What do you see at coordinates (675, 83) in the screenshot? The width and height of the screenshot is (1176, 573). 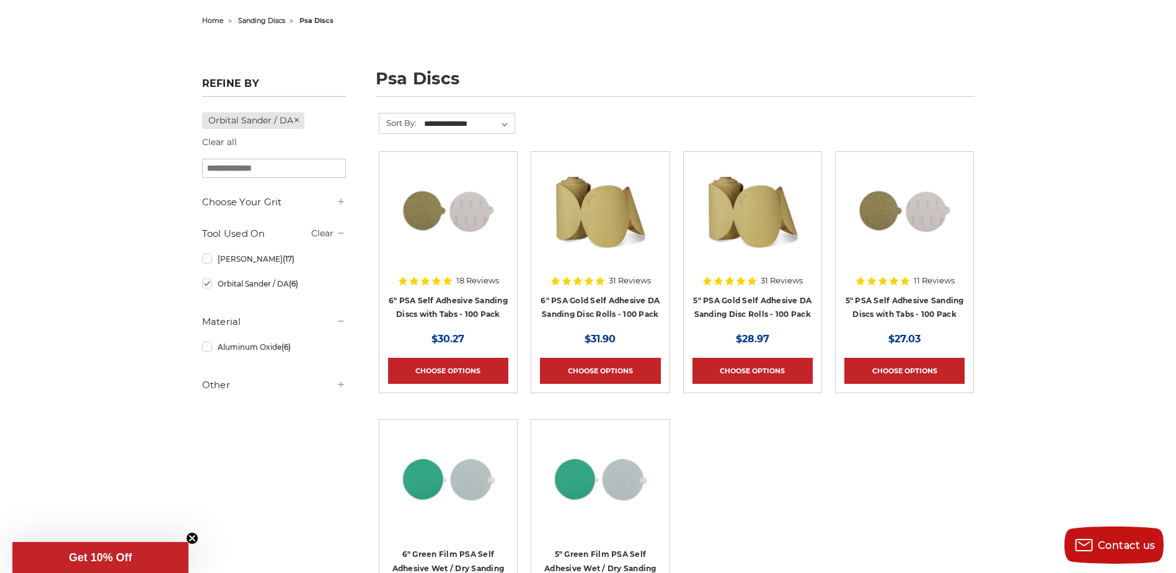 I see `h1: psa discs` at bounding box center [675, 83].